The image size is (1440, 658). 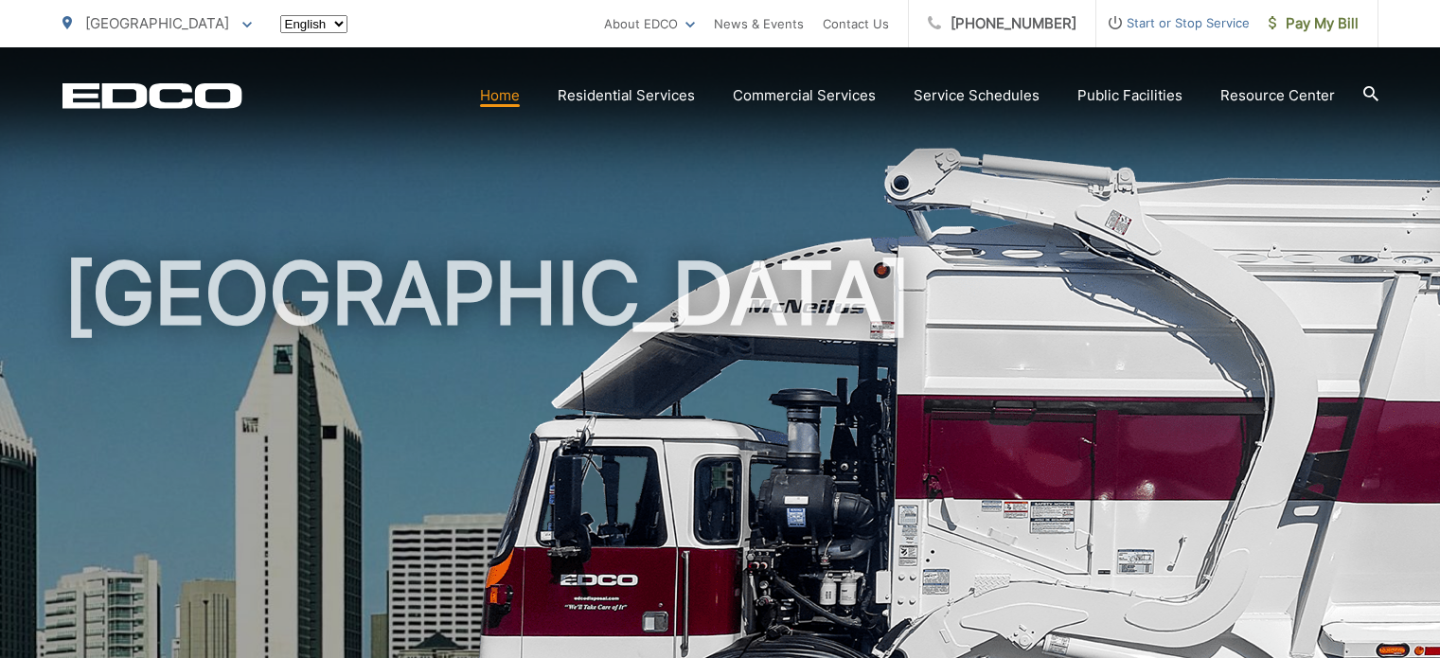 What do you see at coordinates (976, 96) in the screenshot?
I see `a: Service Schedules` at bounding box center [976, 96].